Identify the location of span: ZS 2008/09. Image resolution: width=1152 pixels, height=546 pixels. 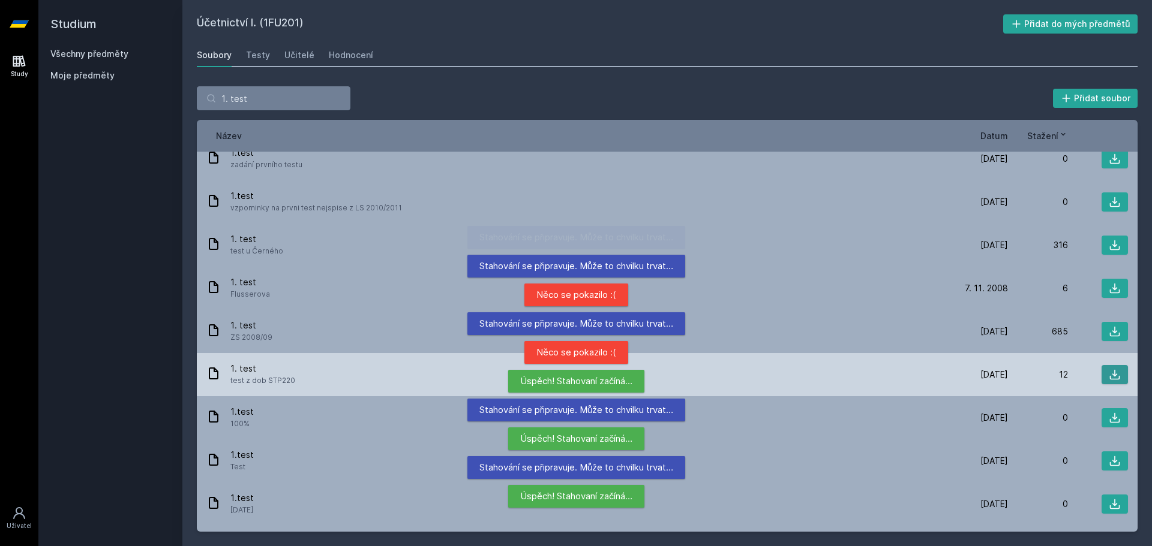
(251, 338).